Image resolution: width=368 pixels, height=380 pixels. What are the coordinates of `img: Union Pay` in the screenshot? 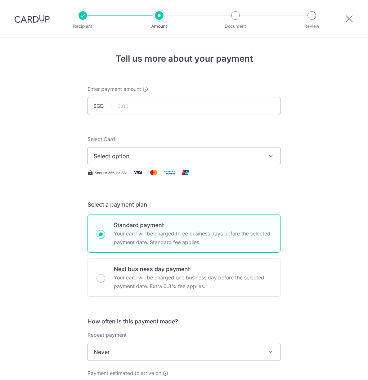 It's located at (186, 172).